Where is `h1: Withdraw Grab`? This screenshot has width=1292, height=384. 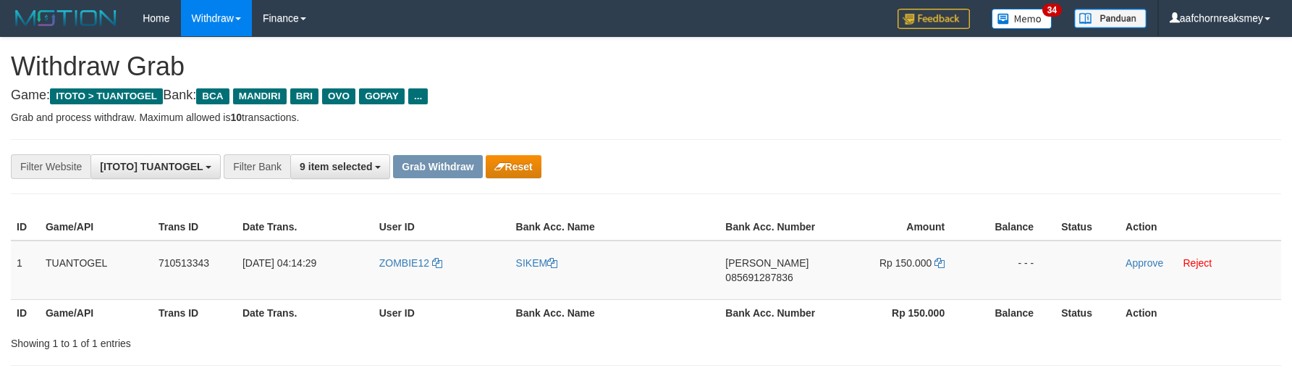
h1: Withdraw Grab is located at coordinates (646, 67).